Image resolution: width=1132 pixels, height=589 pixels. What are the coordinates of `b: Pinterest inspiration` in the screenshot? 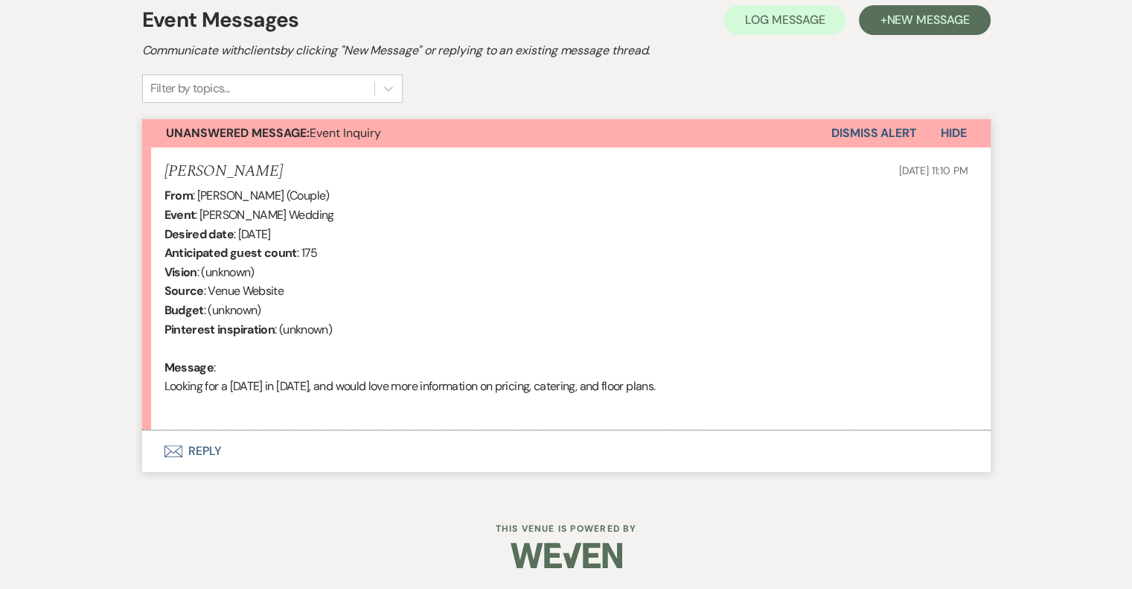 It's located at (220, 329).